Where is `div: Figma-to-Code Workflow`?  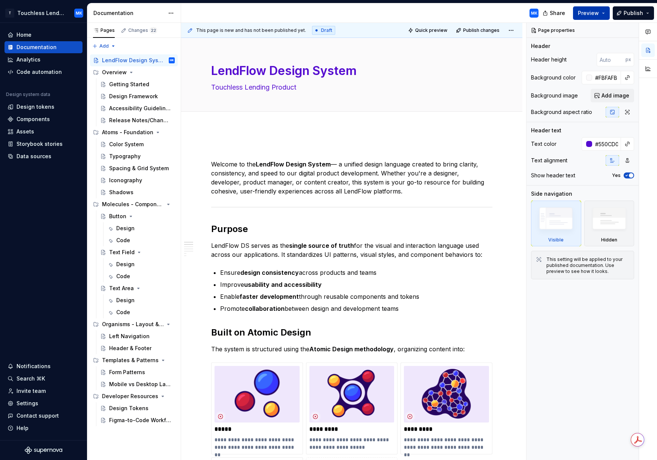
div: Figma-to-Code Workflow is located at coordinates (140, 420).